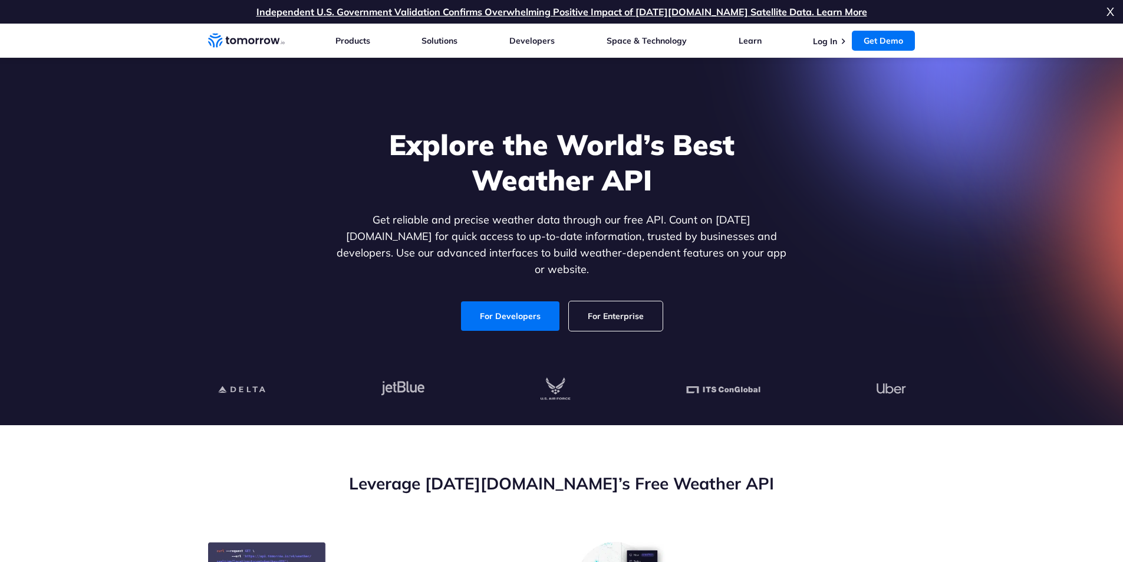  I want to click on a: Log In, so click(825, 41).